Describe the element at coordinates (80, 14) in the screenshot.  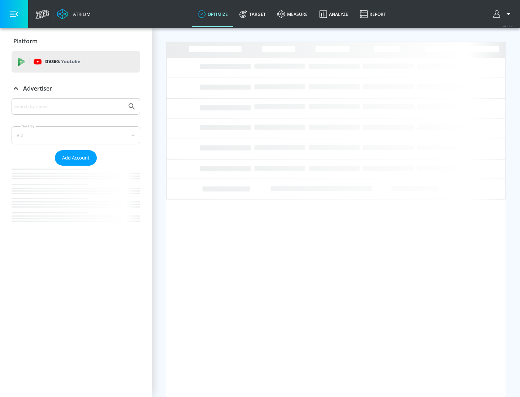
I see `div: Atrium` at that location.